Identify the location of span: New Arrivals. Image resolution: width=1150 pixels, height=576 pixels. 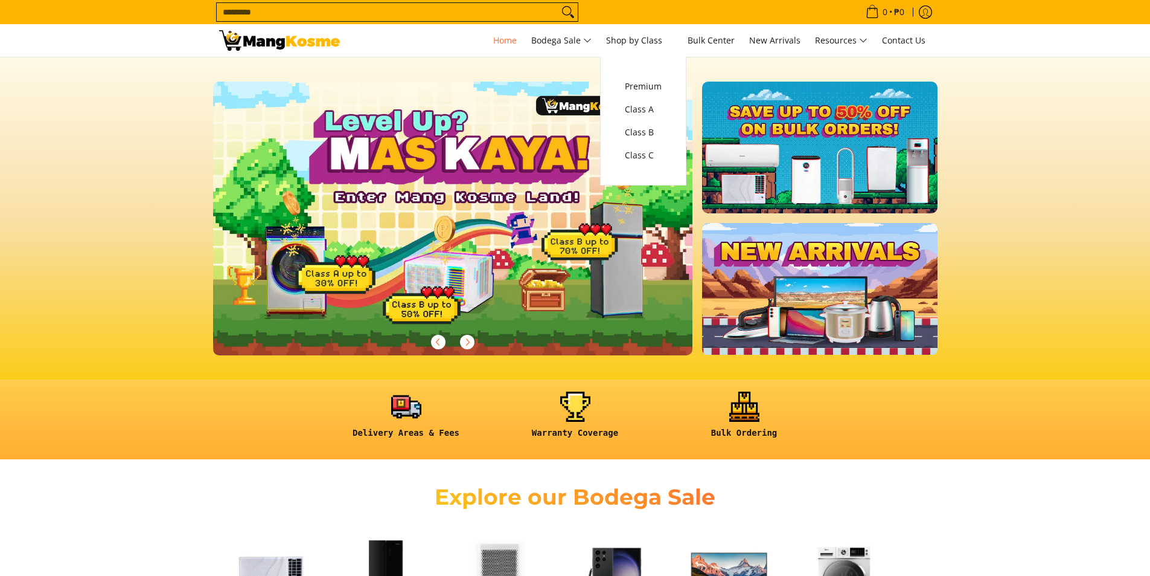
(775, 40).